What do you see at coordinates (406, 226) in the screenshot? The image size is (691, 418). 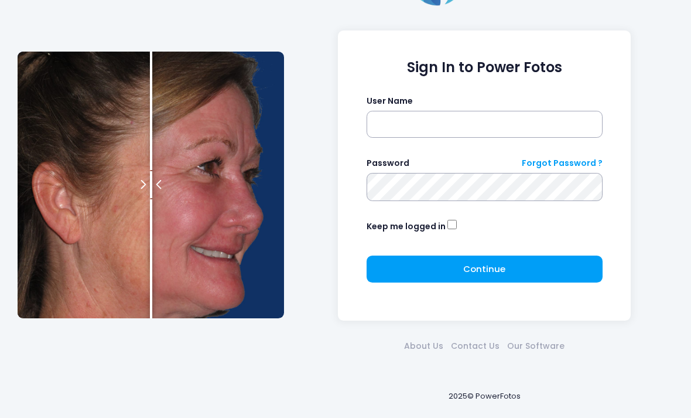 I see `label: Keep me logged in` at bounding box center [406, 226].